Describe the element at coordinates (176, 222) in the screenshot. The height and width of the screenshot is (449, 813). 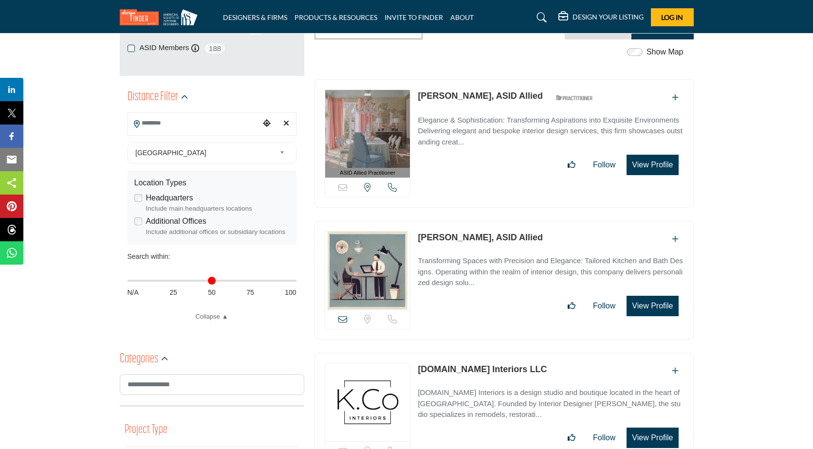
I see `label: Additional Offices` at that location.